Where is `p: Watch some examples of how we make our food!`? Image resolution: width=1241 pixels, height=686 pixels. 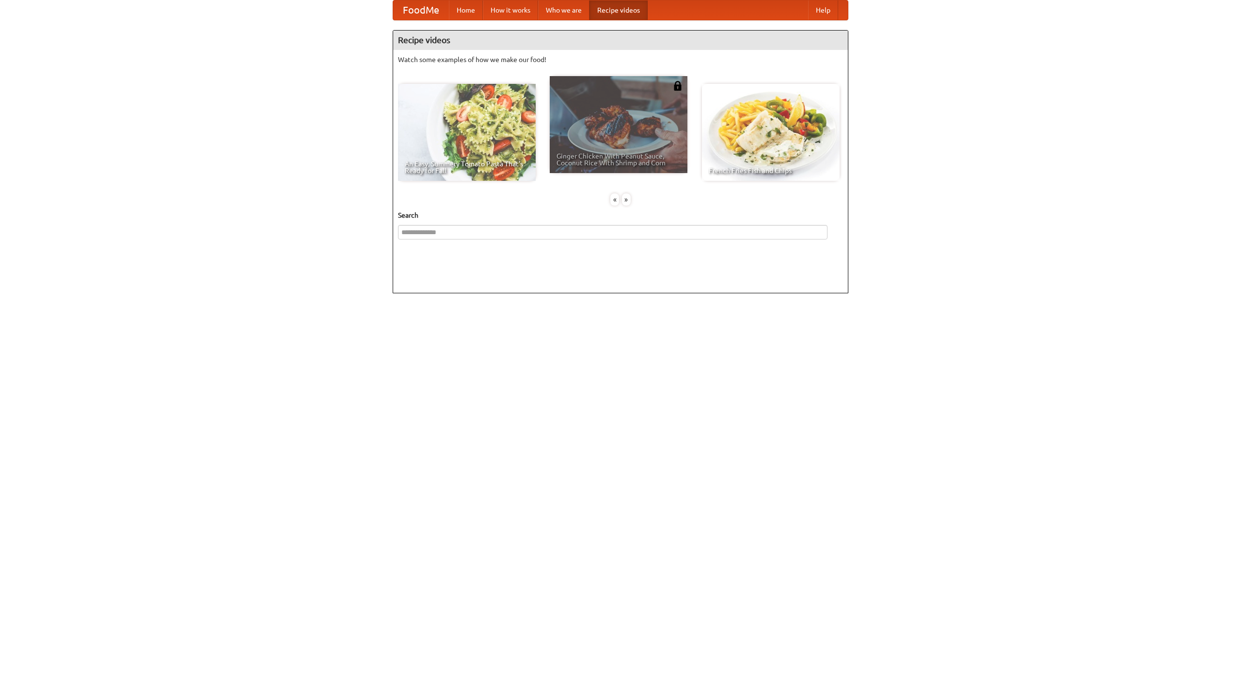
p: Watch some examples of how we make our food! is located at coordinates (621, 60).